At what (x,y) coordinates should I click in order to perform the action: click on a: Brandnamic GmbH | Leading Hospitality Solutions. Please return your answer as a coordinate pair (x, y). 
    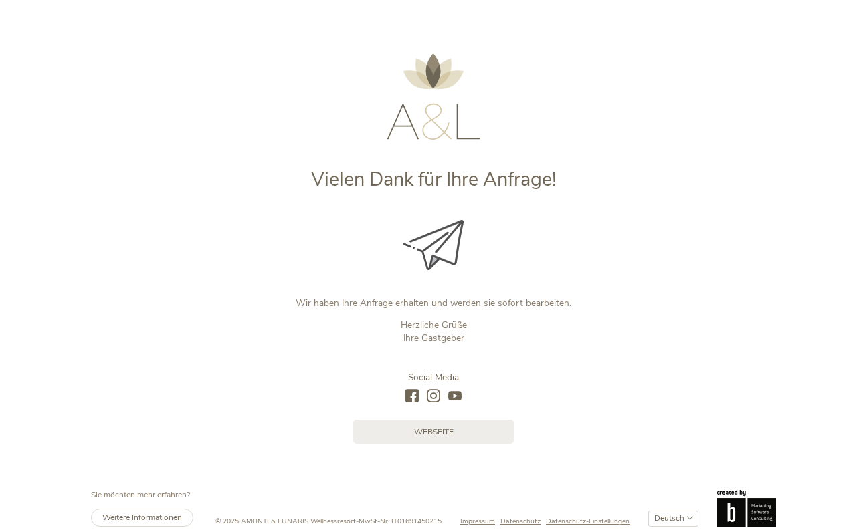
    Looking at the image, I should click on (746, 508).